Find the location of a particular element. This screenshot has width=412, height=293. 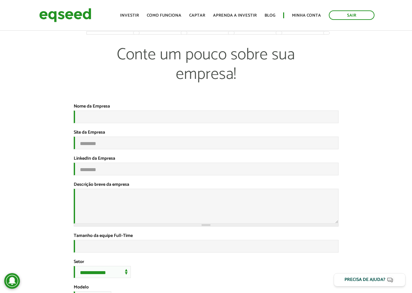

a: Blog is located at coordinates (269, 15).